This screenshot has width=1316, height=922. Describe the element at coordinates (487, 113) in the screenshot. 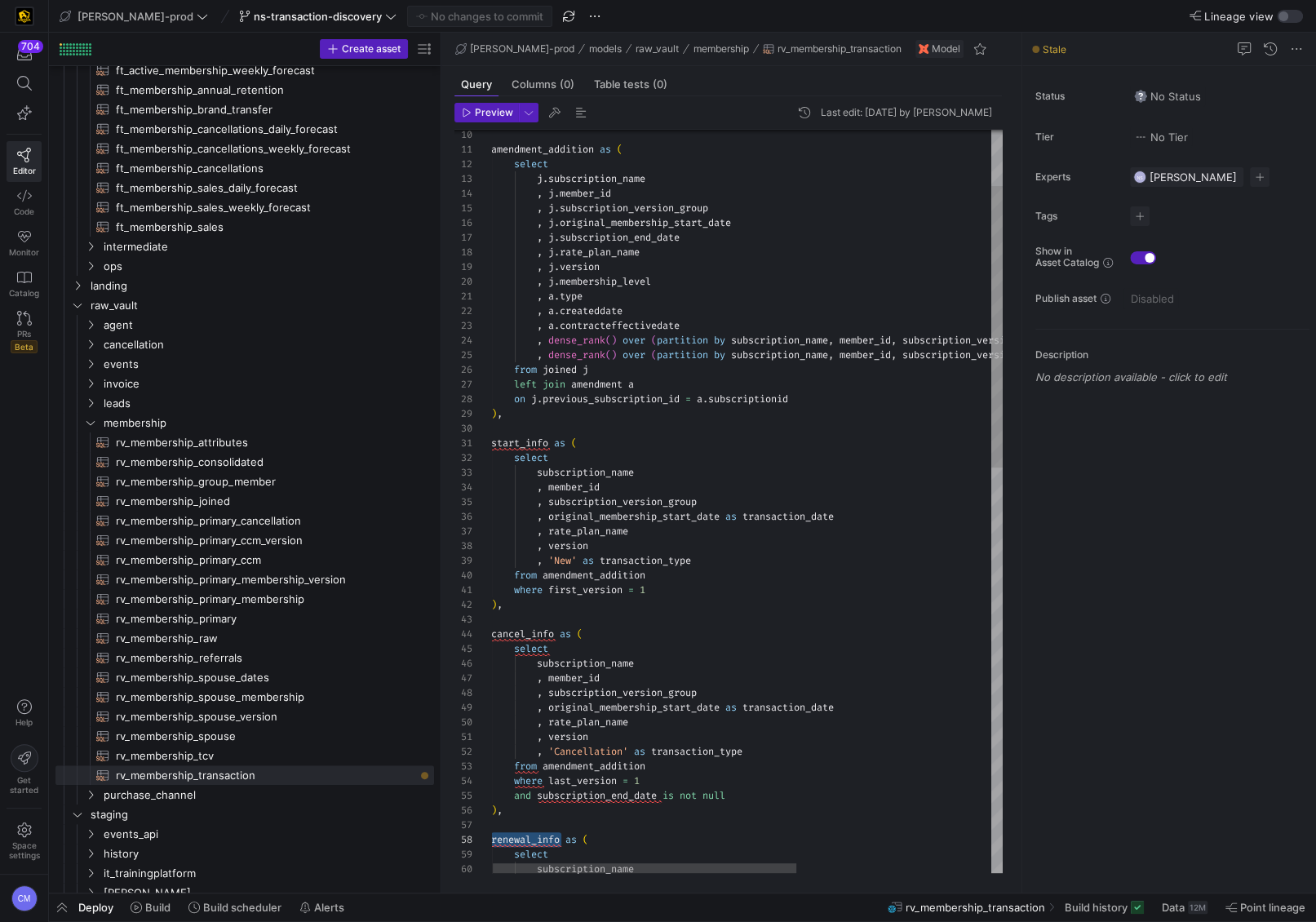

I see `button: Preview` at that location.